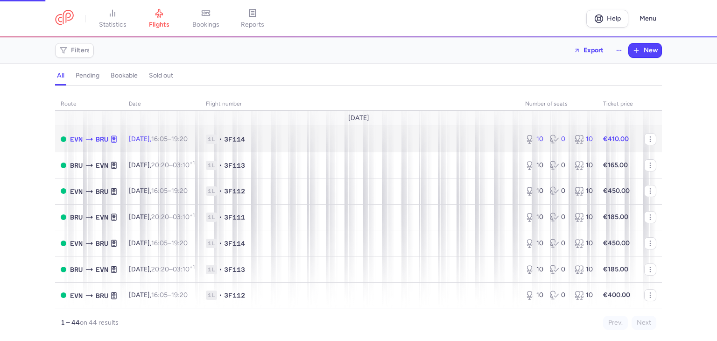 This screenshot has width=717, height=341. I want to click on strong: €165.00, so click(615, 165).